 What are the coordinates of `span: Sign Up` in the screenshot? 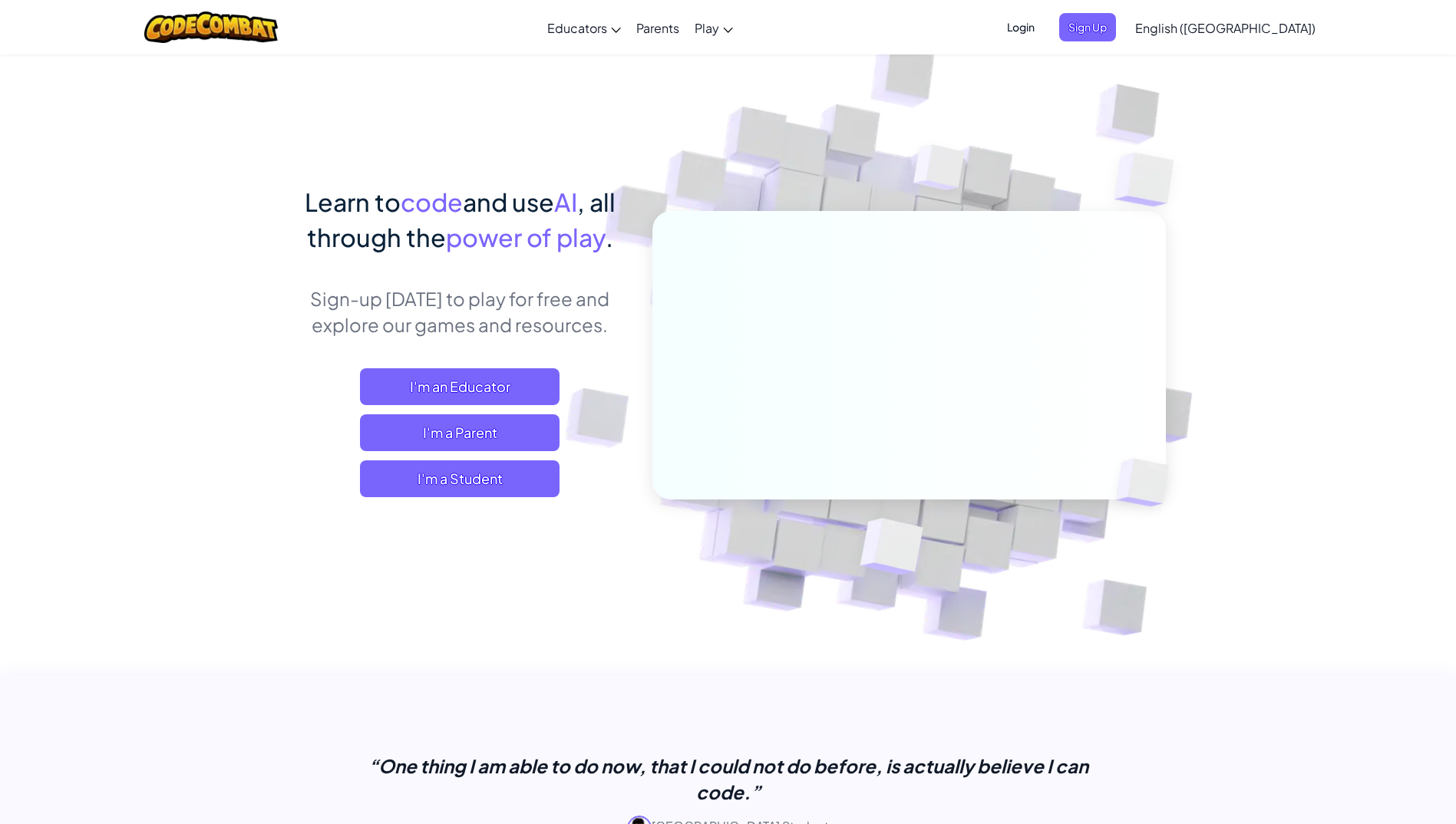 It's located at (1087, 27).